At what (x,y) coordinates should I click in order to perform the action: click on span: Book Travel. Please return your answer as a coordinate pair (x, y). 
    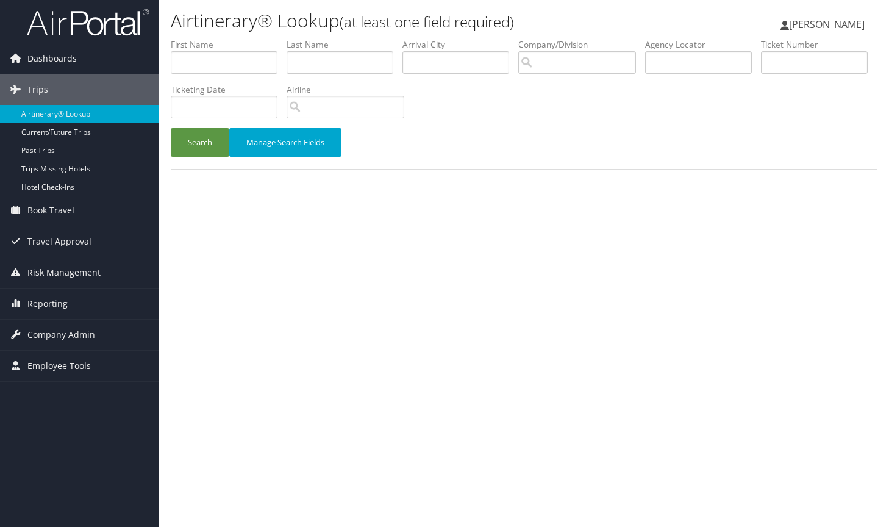
    Looking at the image, I should click on (51, 210).